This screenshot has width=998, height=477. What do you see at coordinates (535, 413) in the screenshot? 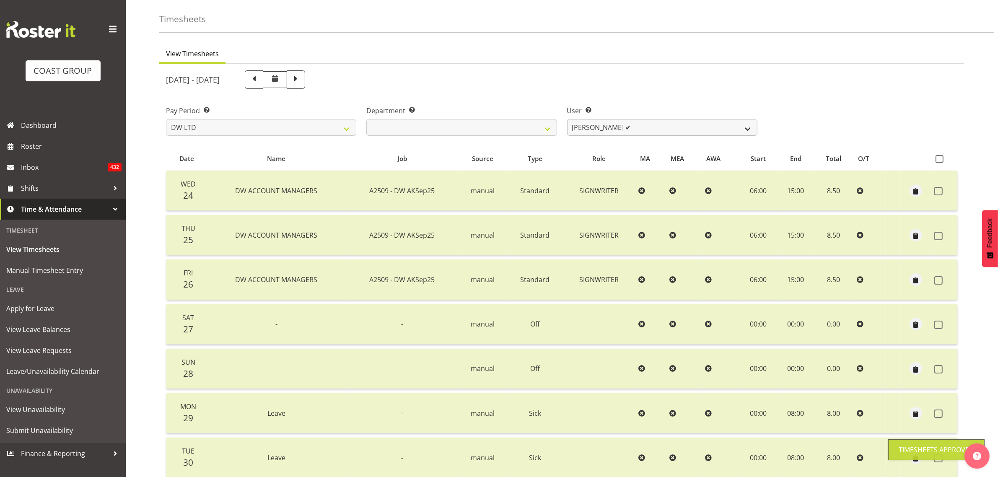
I see `td: Sick` at bounding box center [535, 413].